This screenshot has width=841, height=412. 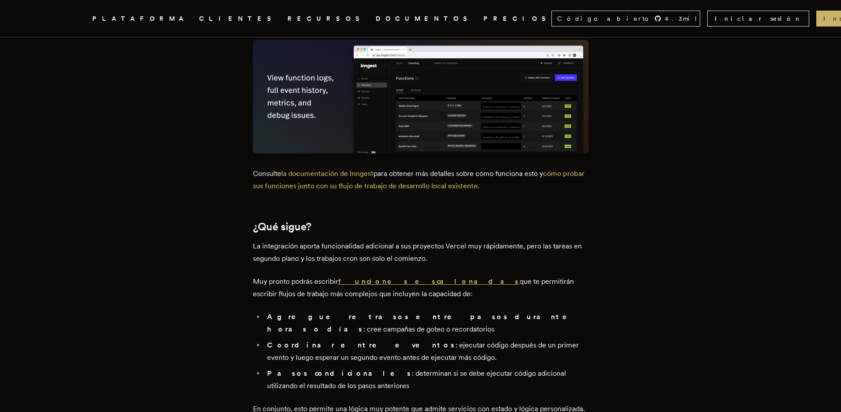 What do you see at coordinates (327, 173) in the screenshot?
I see `font: la documentación de Inngest` at bounding box center [327, 173].